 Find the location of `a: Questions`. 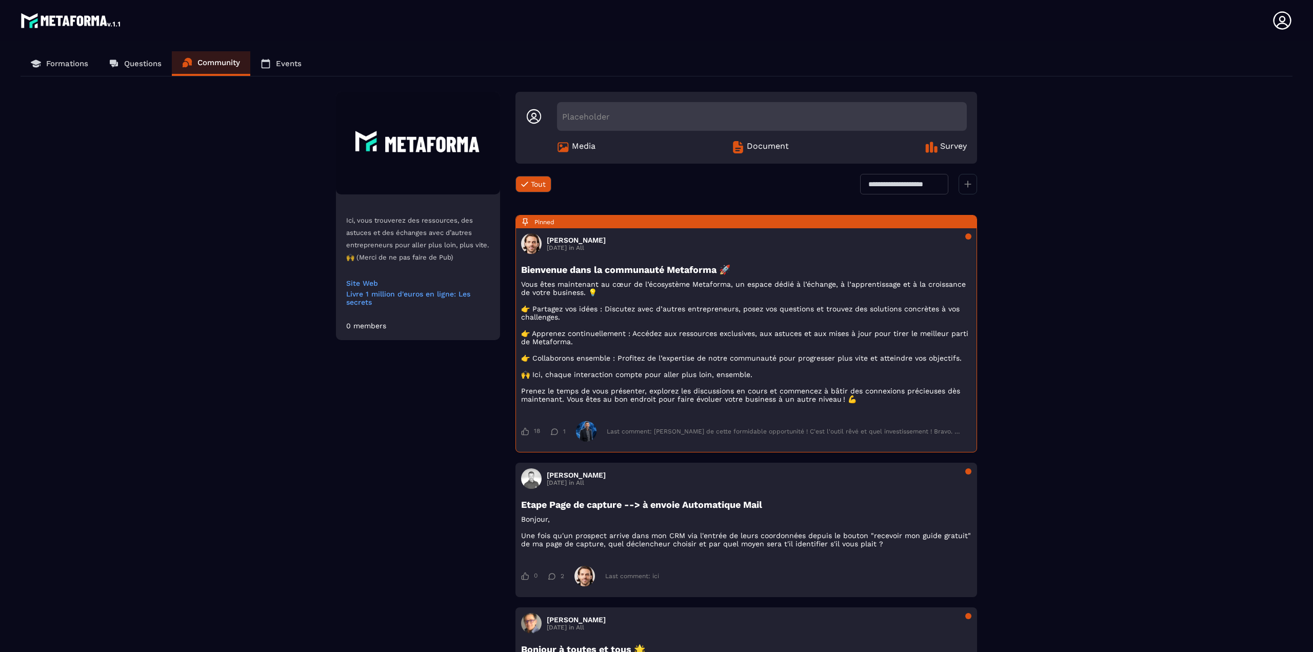

a: Questions is located at coordinates (135, 64).